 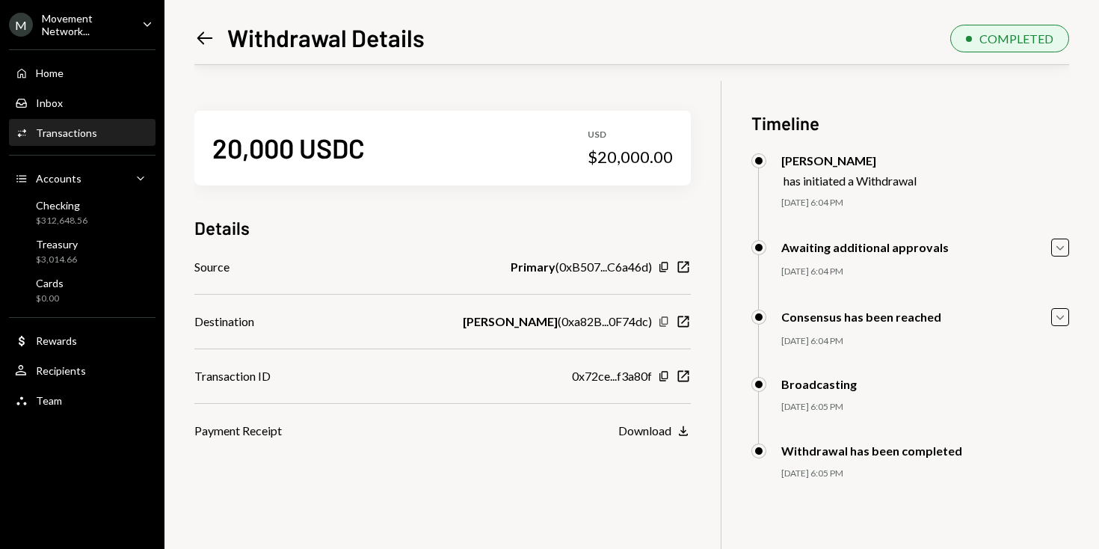 What do you see at coordinates (49, 400) in the screenshot?
I see `div: Team` at bounding box center [49, 400].